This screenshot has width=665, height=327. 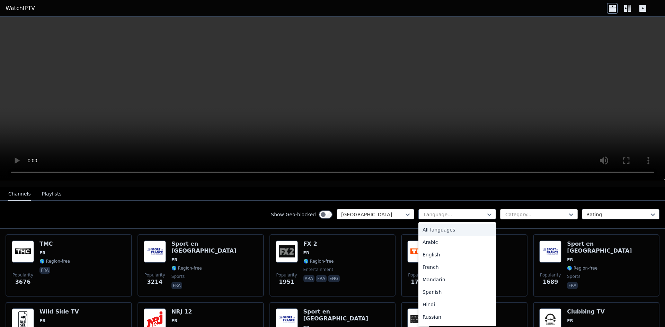 What do you see at coordinates (19, 194) in the screenshot?
I see `button: Channels` at bounding box center [19, 194].